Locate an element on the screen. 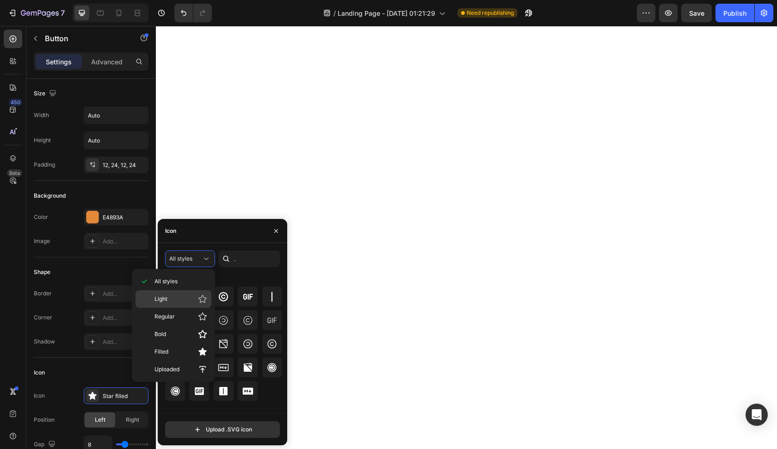  div: Shape is located at coordinates (42, 272).